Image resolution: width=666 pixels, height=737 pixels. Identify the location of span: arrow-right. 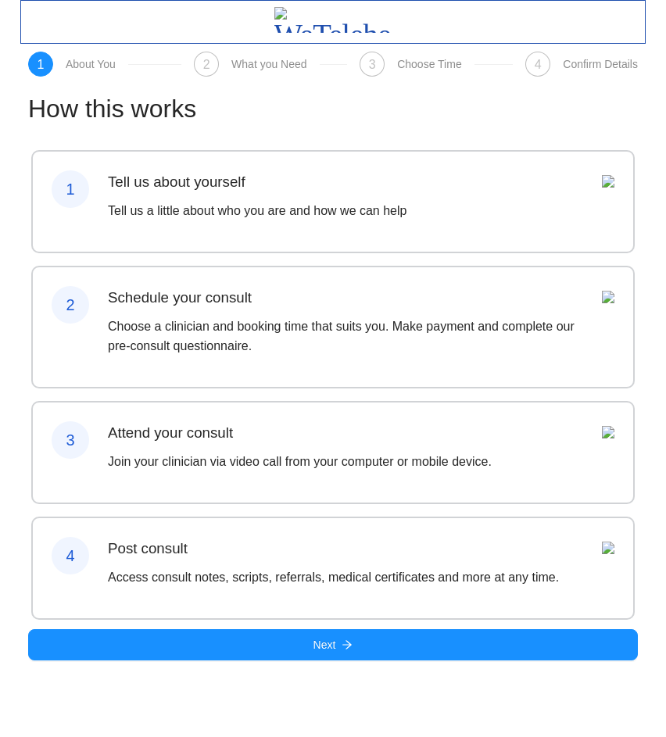
(347, 645).